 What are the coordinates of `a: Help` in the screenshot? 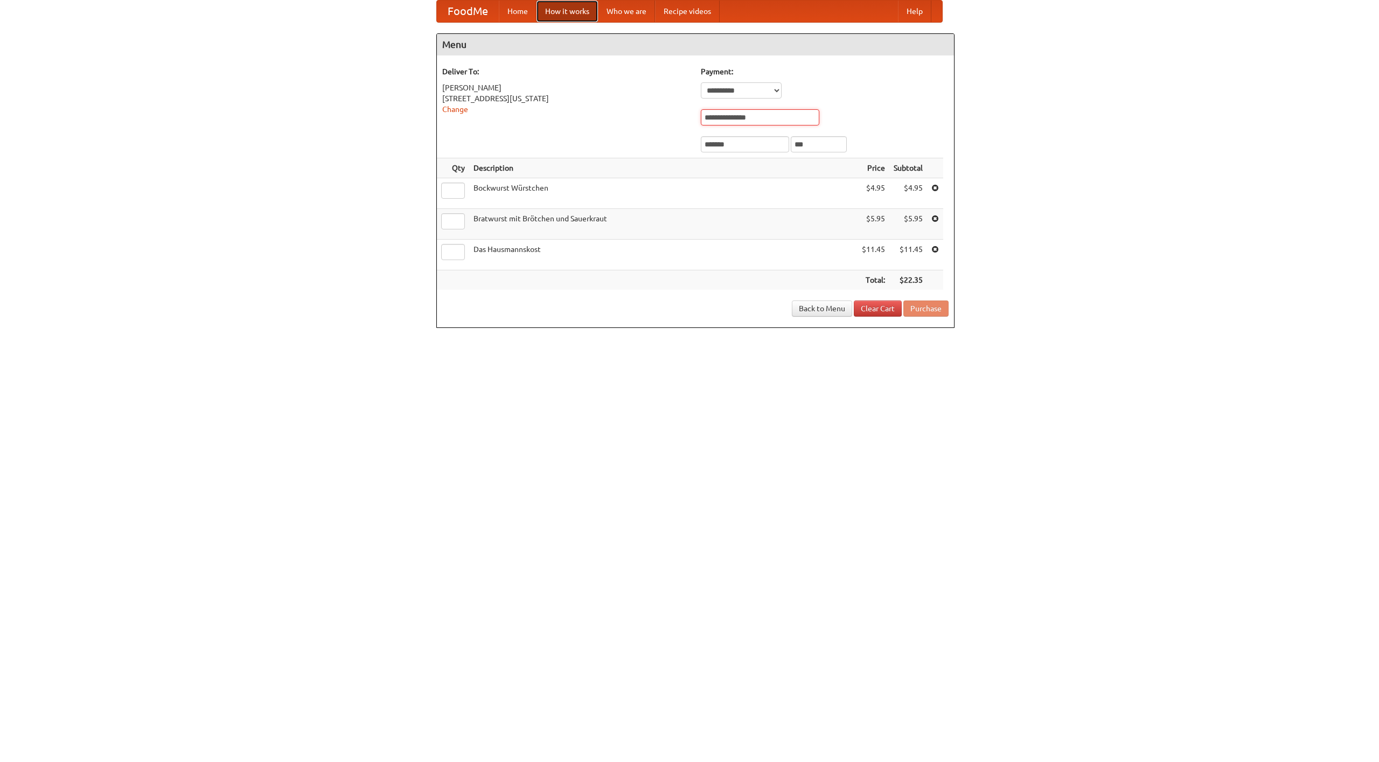 It's located at (915, 11).